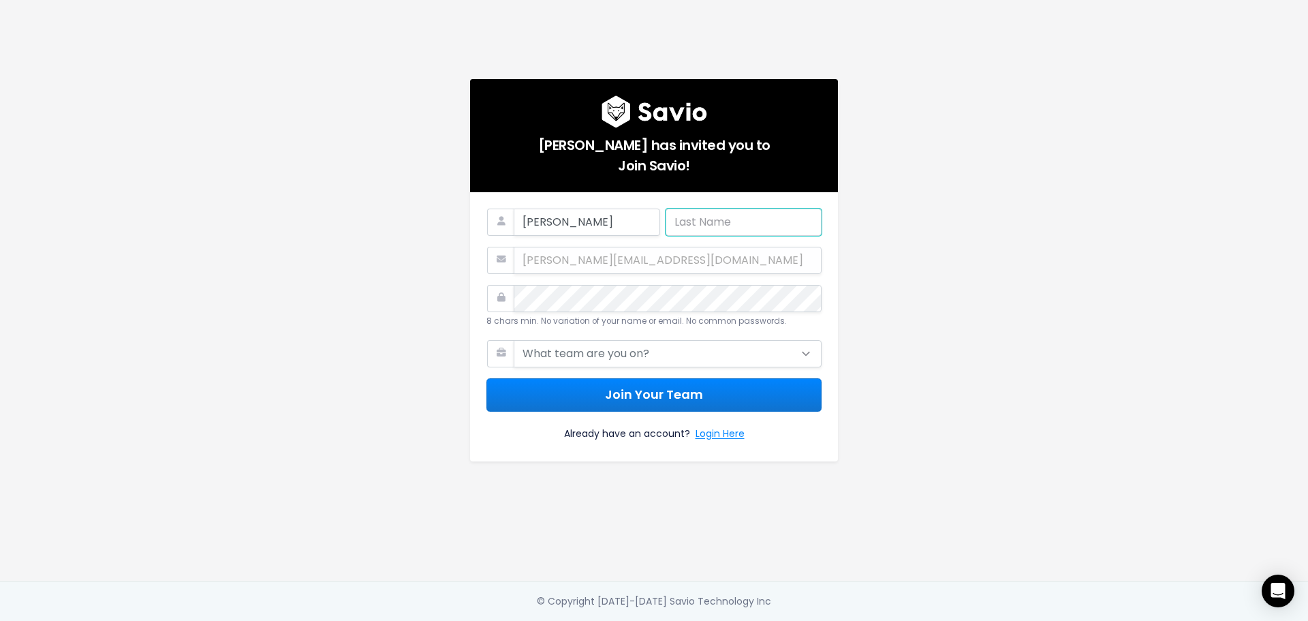 This screenshot has height=621, width=1308. Describe the element at coordinates (587, 222) in the screenshot. I see `input: First Name` at that location.